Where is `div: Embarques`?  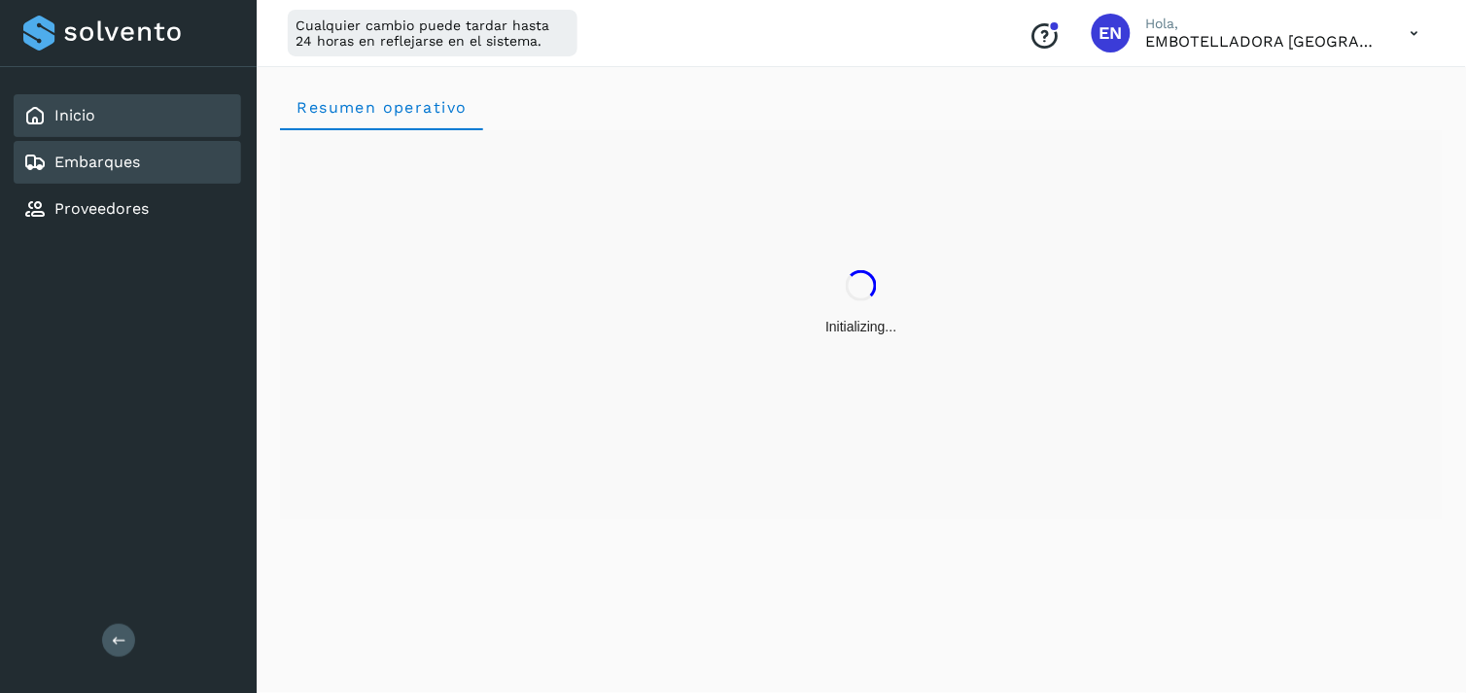
div: Embarques is located at coordinates (127, 162).